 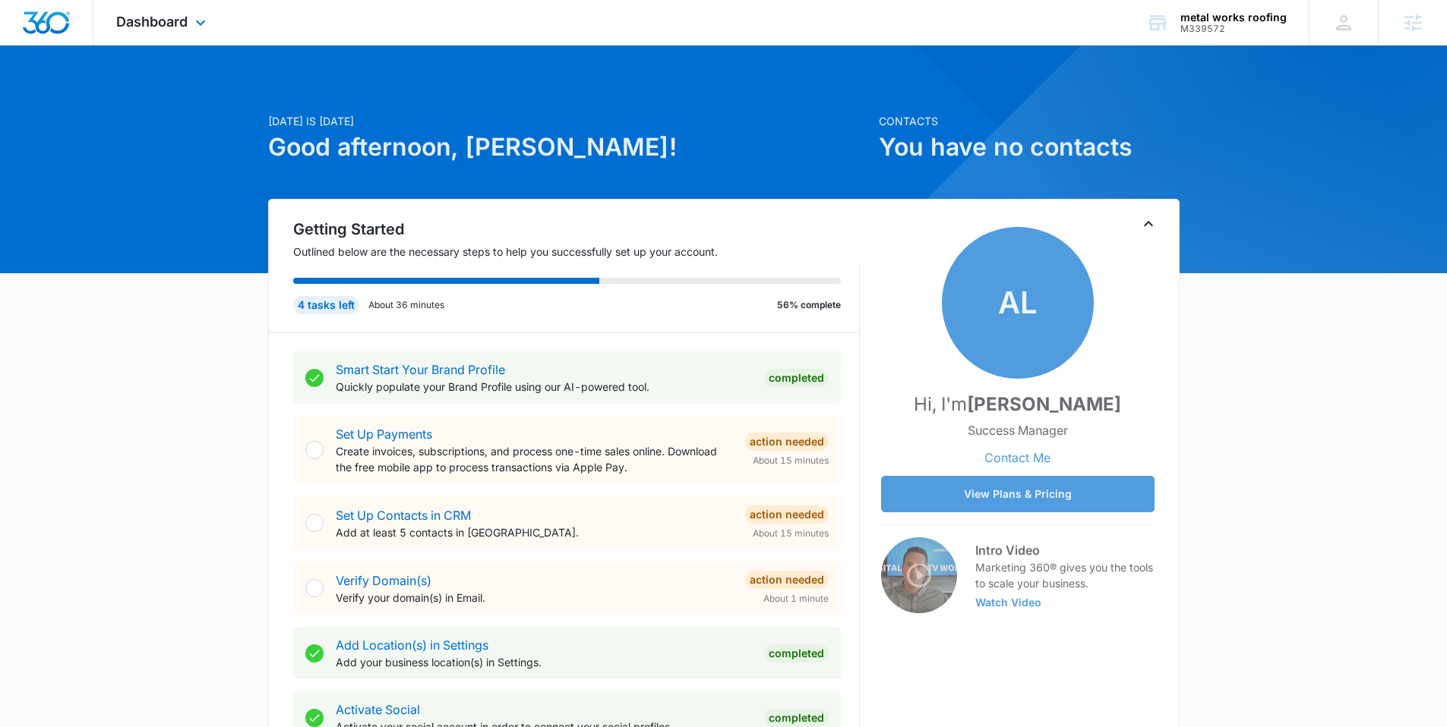 I want to click on span: Dashboard, so click(x=152, y=21).